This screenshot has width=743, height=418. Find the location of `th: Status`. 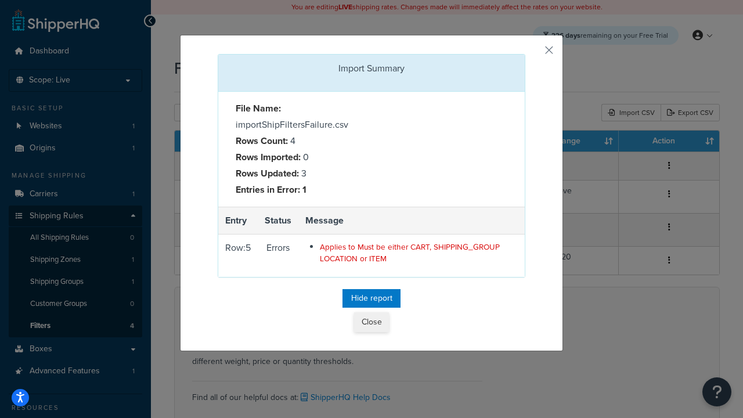

th: Status is located at coordinates (278, 221).